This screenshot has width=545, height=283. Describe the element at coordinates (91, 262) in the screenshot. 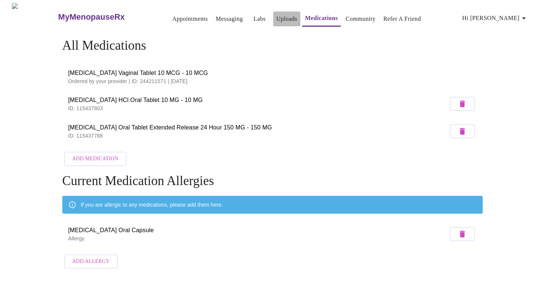

I see `button: Add Allergy` at that location.